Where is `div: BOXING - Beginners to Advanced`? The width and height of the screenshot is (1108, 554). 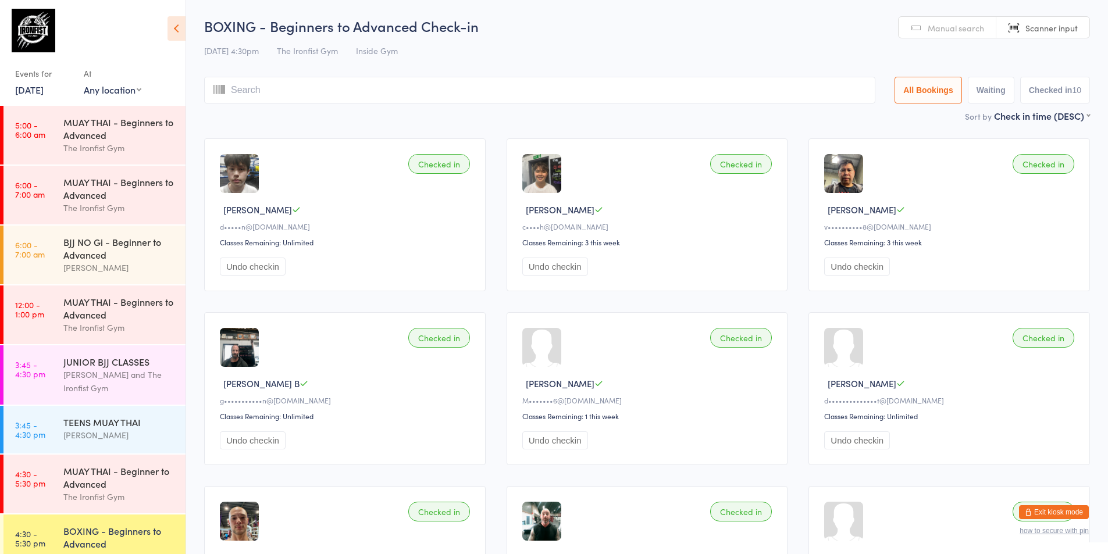 div: BOXING - Beginners to Advanced is located at coordinates (119, 537).